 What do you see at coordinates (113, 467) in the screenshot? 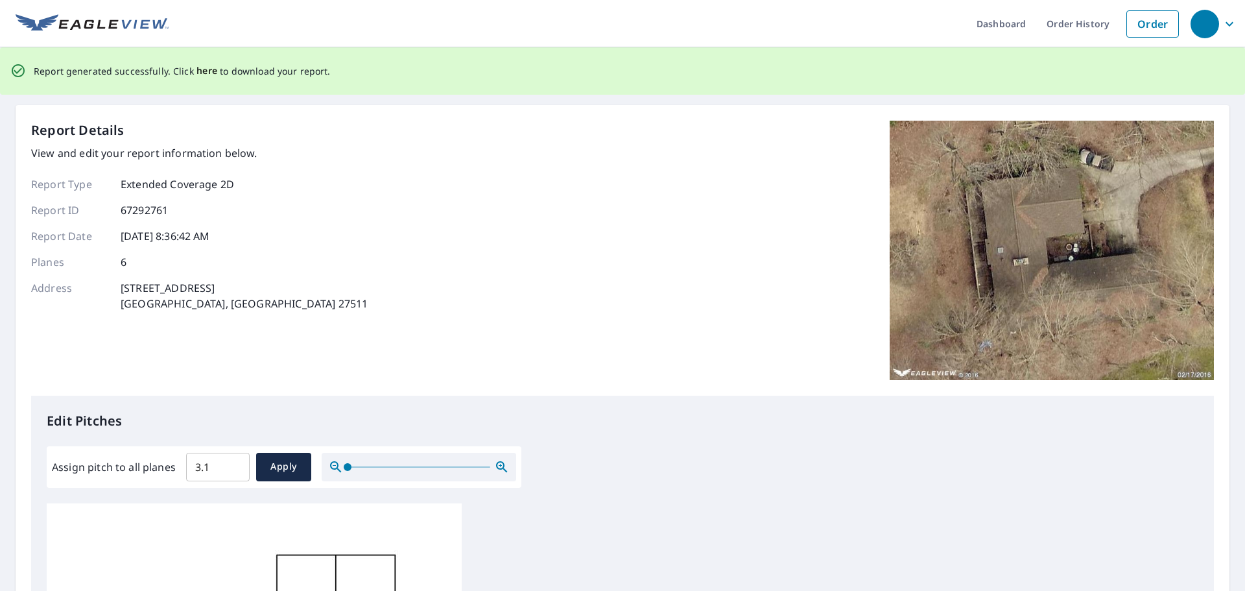
I see `label: Assign pitch to all planes` at bounding box center [113, 467].